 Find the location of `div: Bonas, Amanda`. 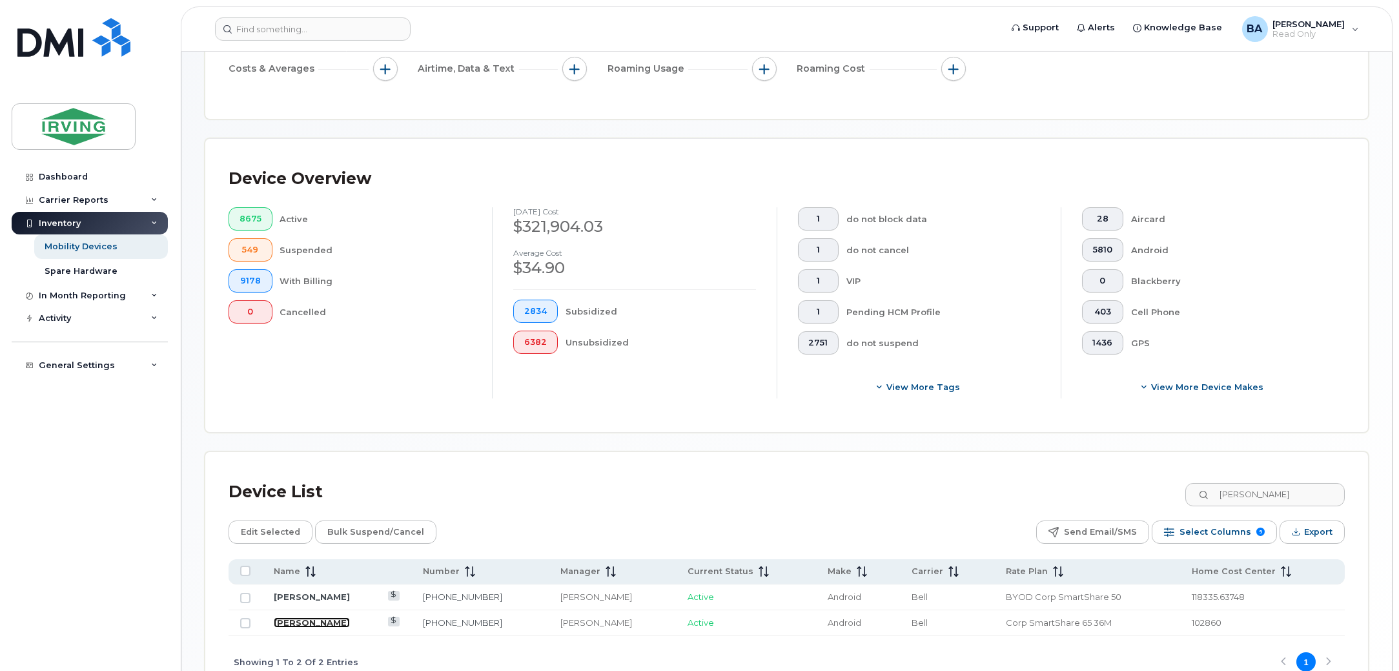

div: Bonas, Amanda is located at coordinates (1300, 29).